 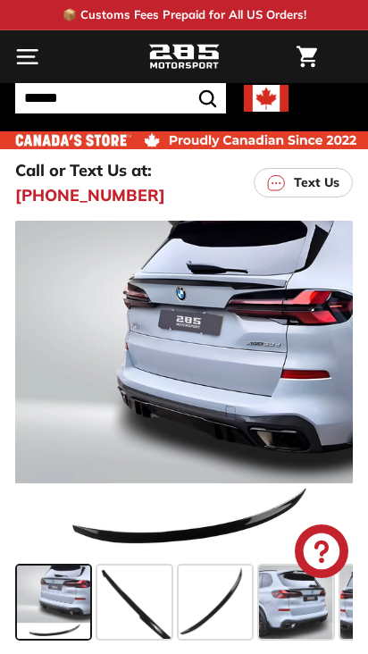 I want to click on p: Call or Text Us at:, so click(x=83, y=170).